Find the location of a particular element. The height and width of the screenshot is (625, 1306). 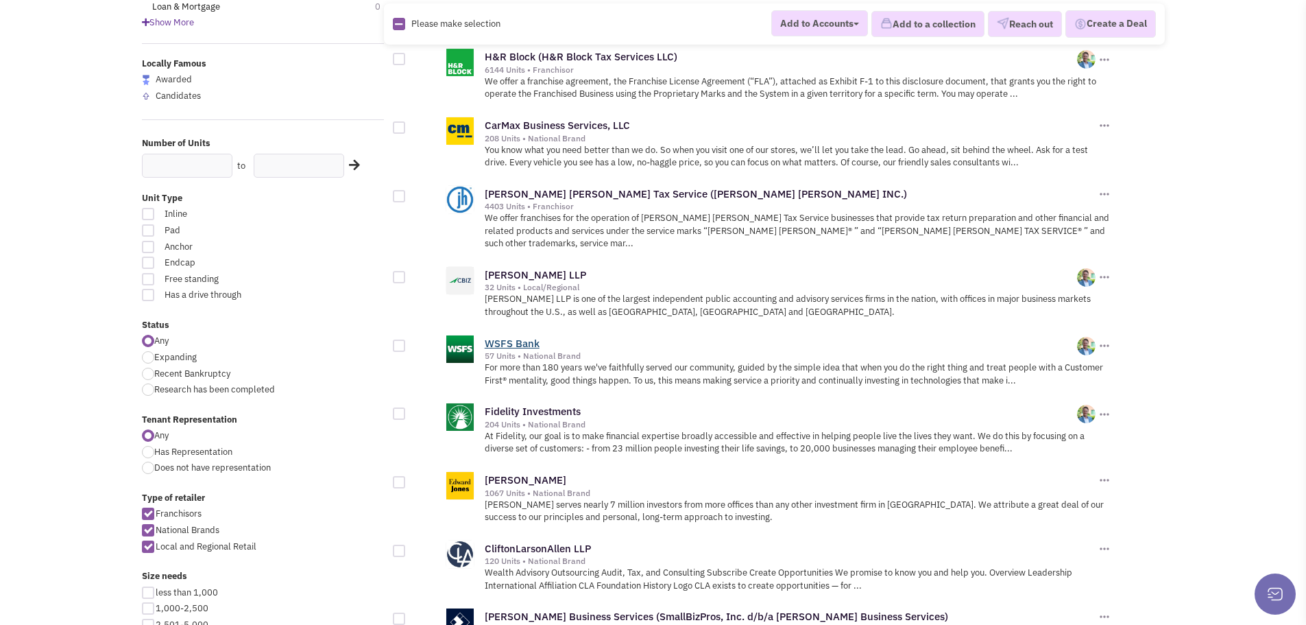

button: Reach out is located at coordinates (1025, 24).